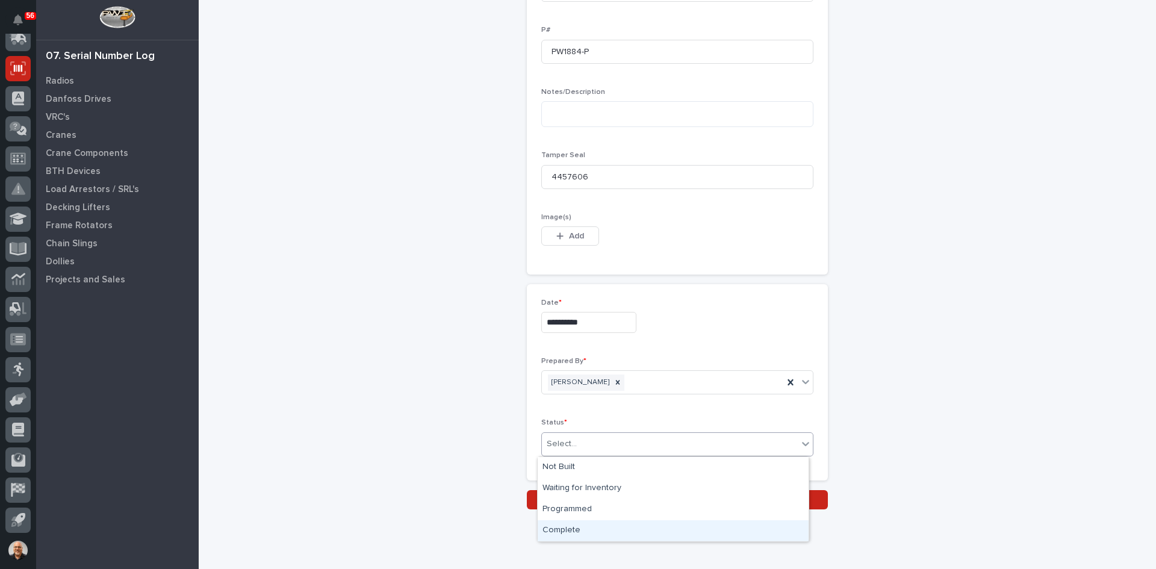 This screenshot has width=1156, height=569. What do you see at coordinates (60, 81) in the screenshot?
I see `p: Radios` at bounding box center [60, 81].